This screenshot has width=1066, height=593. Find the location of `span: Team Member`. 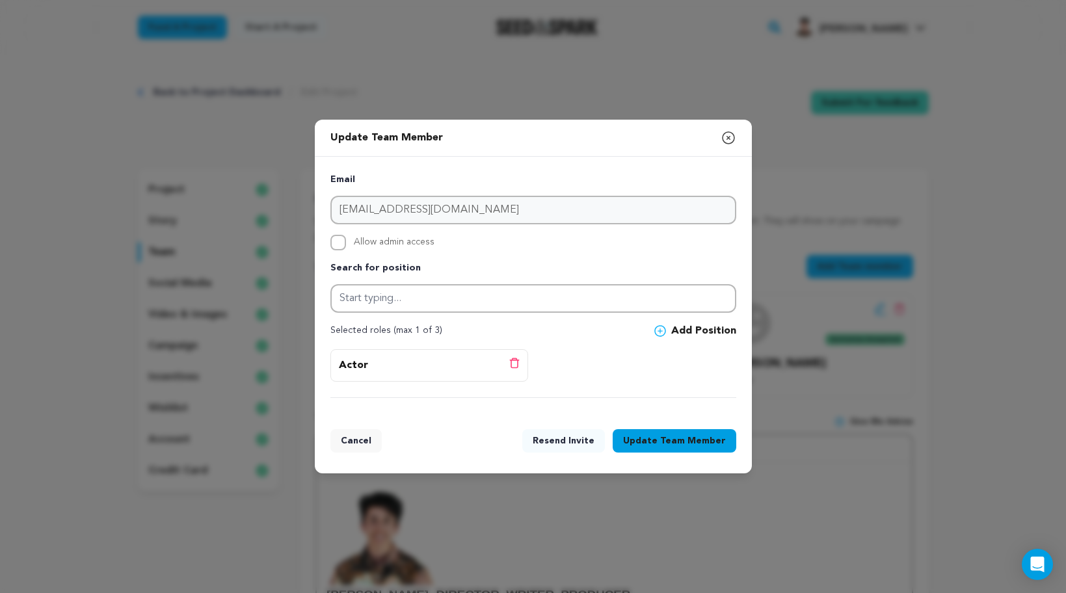

span: Team Member is located at coordinates (693, 441).